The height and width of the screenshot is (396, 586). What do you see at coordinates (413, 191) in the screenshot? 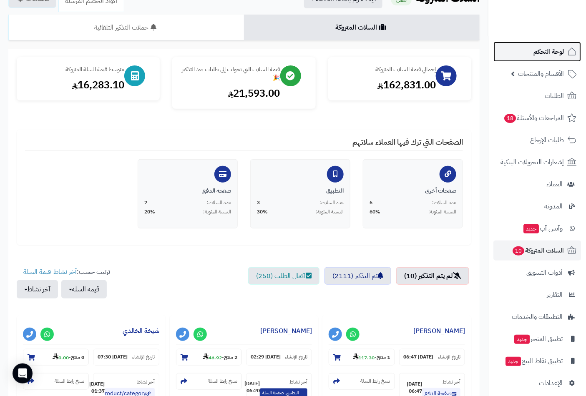
I see `div: صفحات أخرى` at bounding box center [413, 191].